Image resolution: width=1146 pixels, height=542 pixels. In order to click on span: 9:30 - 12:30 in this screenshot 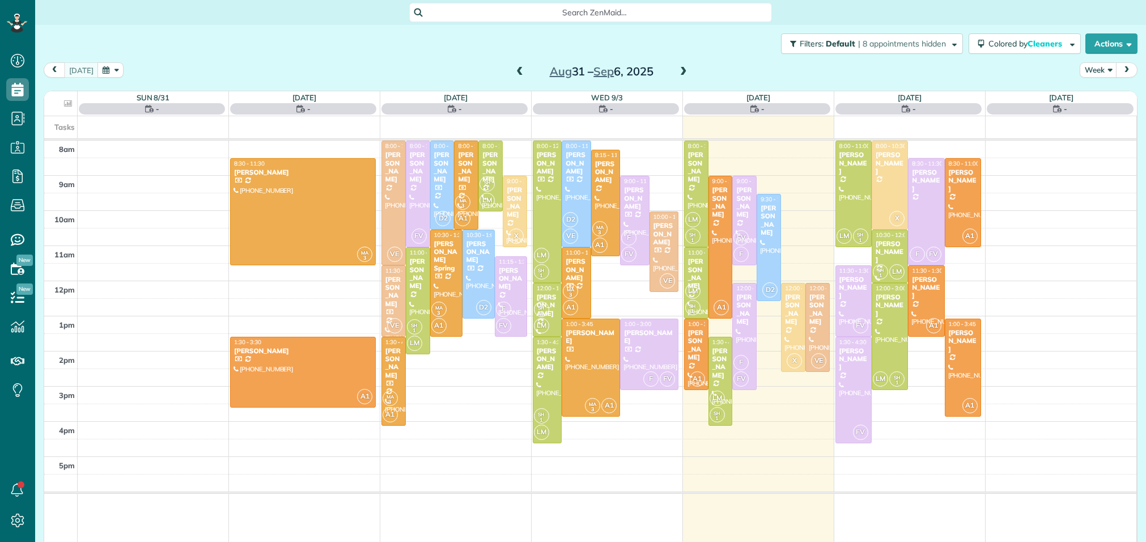, I will do `click(776, 199)`.